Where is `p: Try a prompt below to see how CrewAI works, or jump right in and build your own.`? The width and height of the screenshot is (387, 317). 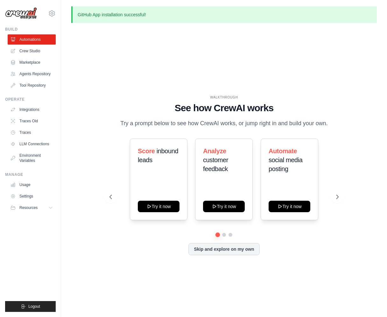
p: Try a prompt below to see how CrewAI works, or jump right in and build your own. is located at coordinates (224, 123).